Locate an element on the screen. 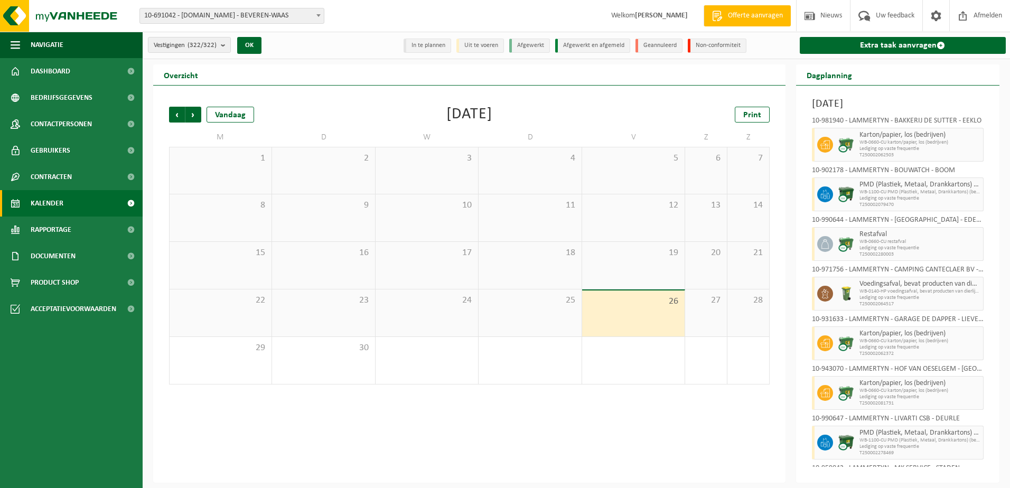 This screenshot has width=1010, height=488. span: 11 is located at coordinates (530, 205).